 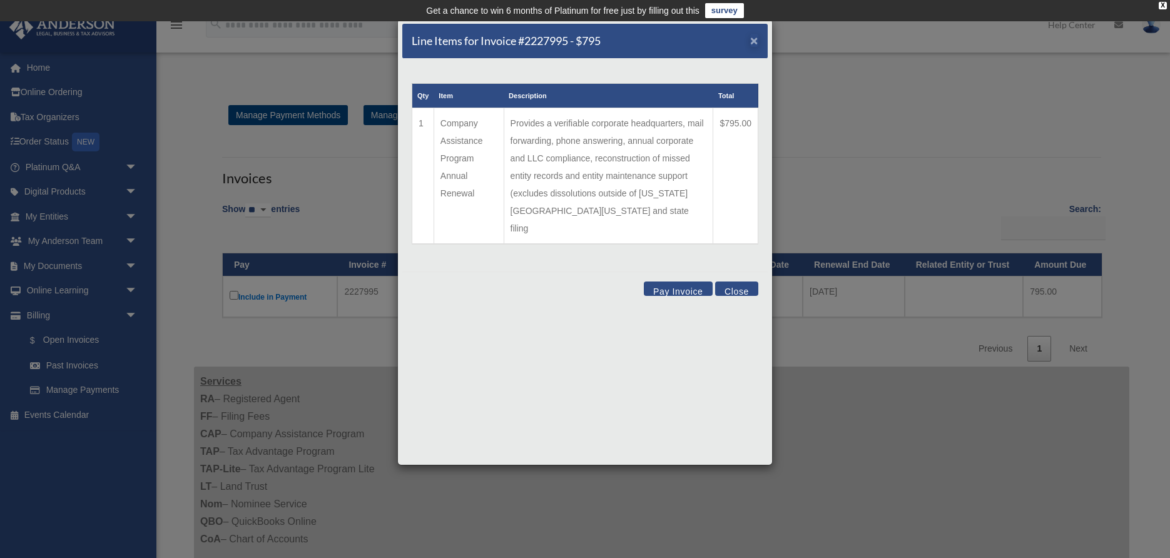 I want to click on a: survey, so click(x=725, y=11).